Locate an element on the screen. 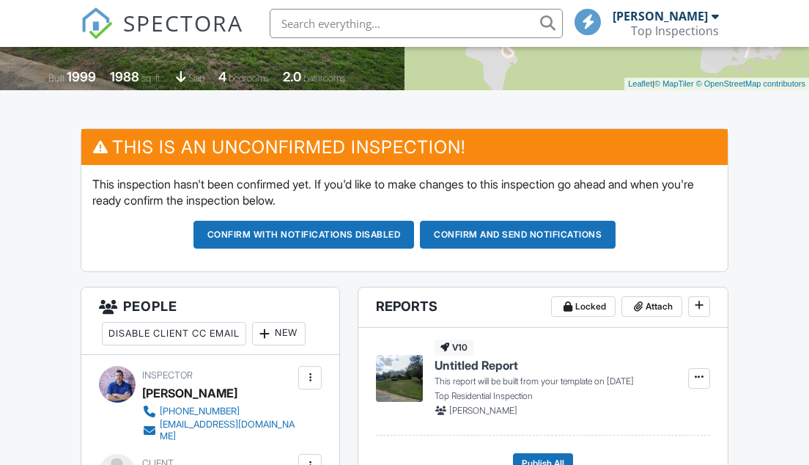  span: slab is located at coordinates (196, 78).